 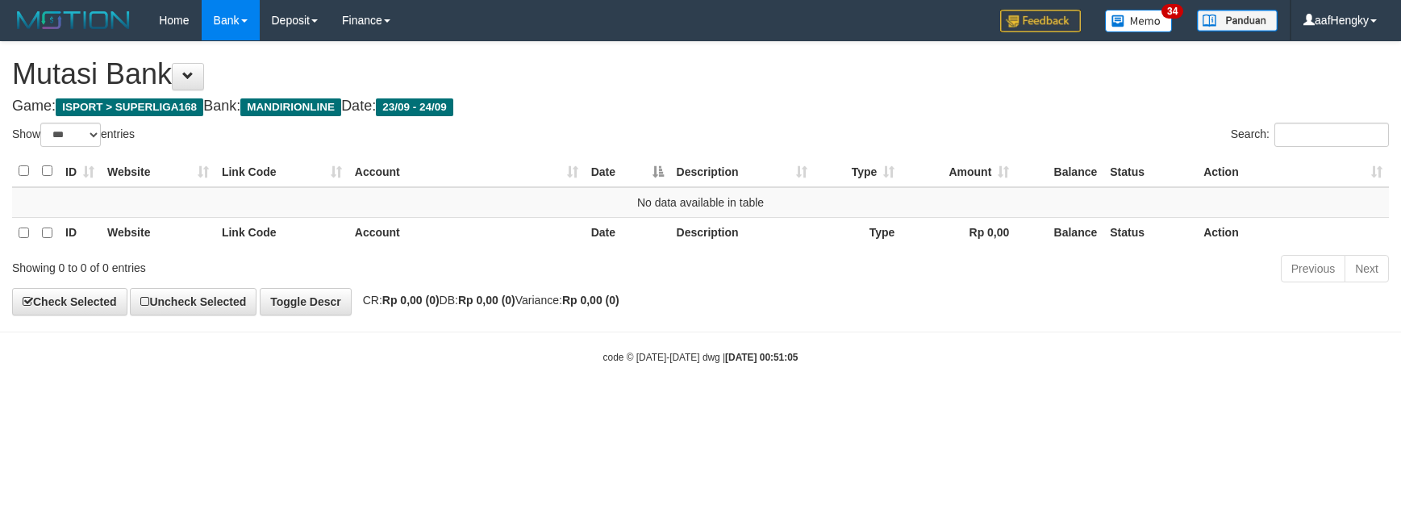 I want to click on img: Feedback.jpg, so click(x=1041, y=21).